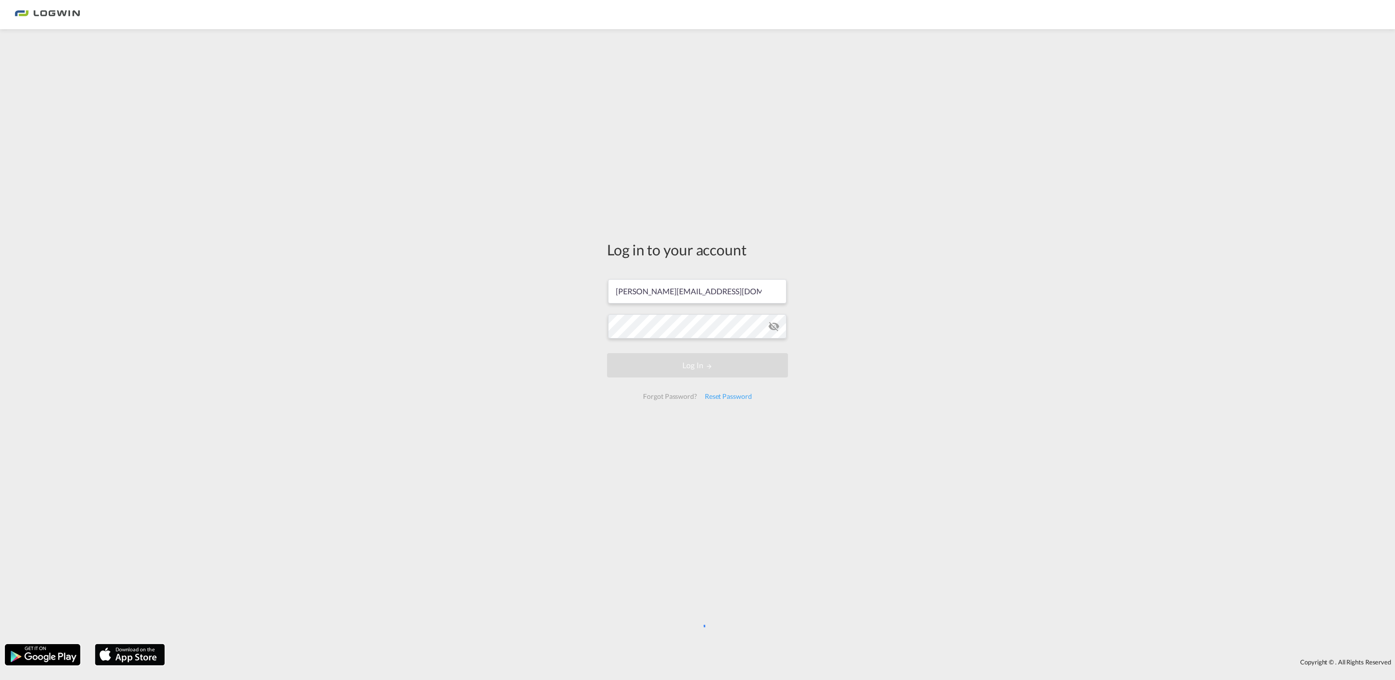 This screenshot has width=1395, height=680. I want to click on button: LOGIN, so click(698, 365).